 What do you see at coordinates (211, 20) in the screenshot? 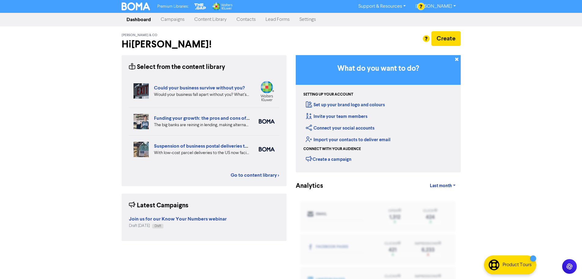
I see `a: Content Library` at bounding box center [211, 20].